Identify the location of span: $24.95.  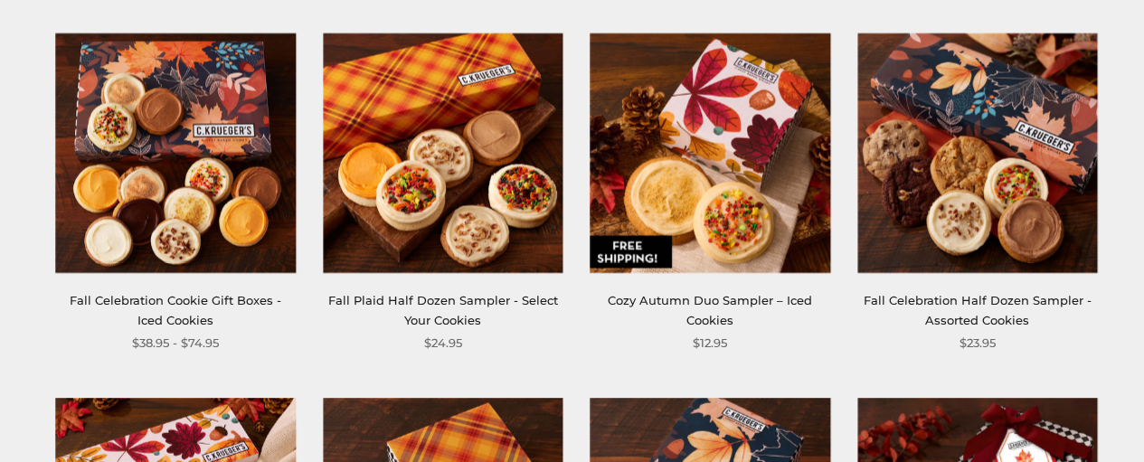
(443, 343).